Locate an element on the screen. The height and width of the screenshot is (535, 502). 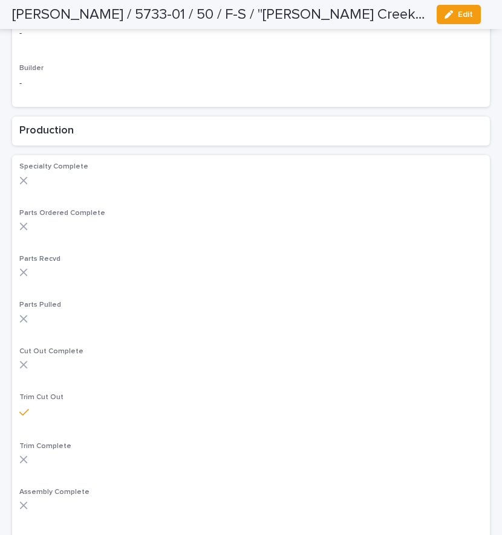
span: Specialty Complete is located at coordinates (54, 167).